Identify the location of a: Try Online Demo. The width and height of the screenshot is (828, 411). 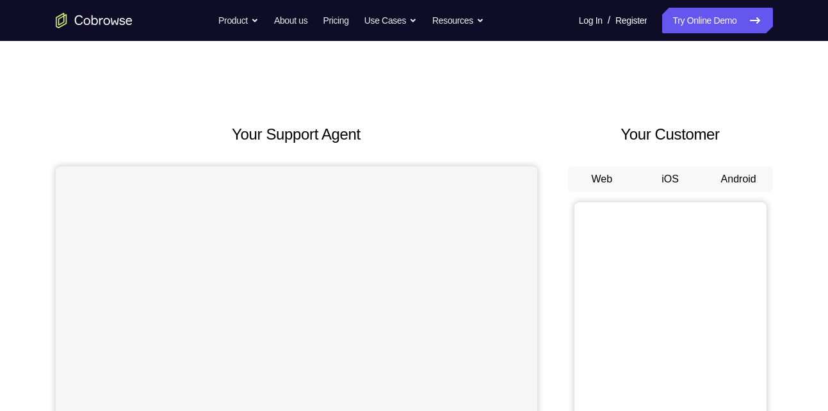
(717, 20).